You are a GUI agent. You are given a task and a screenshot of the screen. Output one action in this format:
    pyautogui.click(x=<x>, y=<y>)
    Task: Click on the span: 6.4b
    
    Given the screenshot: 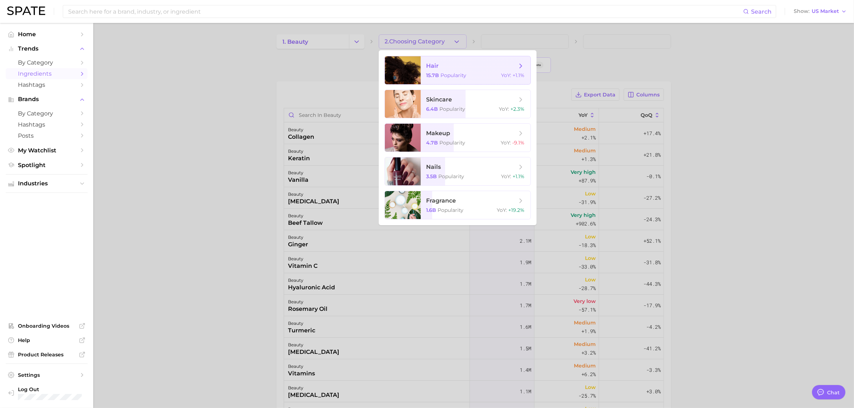 What is the action you would take?
    pyautogui.click(x=432, y=109)
    